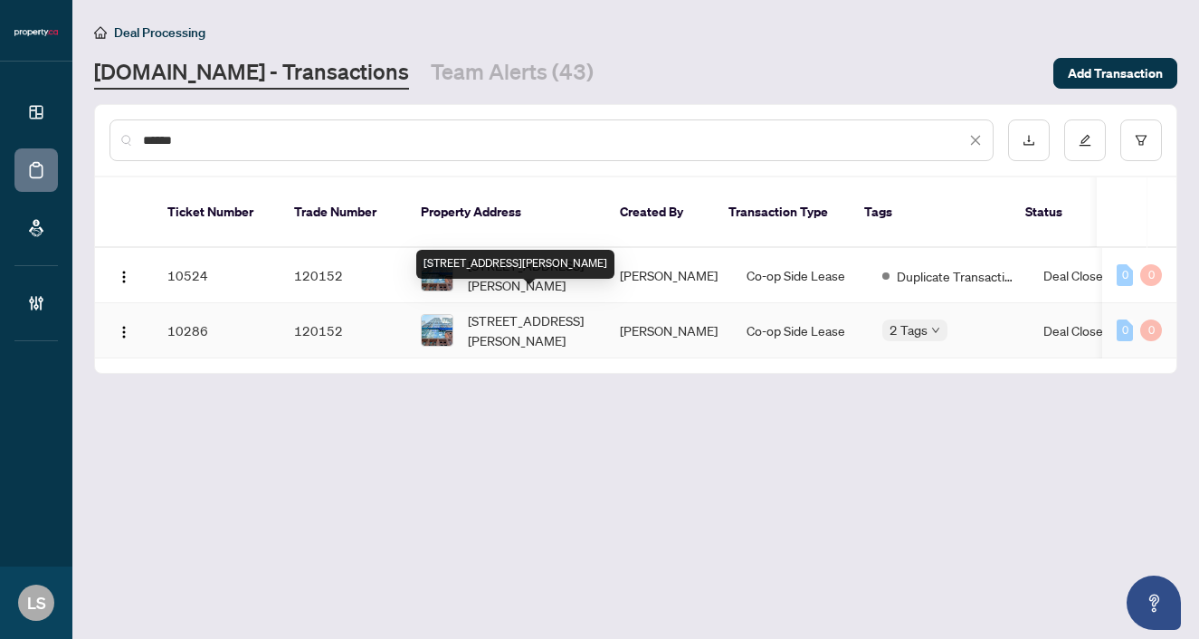 This screenshot has width=1199, height=639. What do you see at coordinates (216, 330) in the screenshot?
I see `td: 10286` at bounding box center [216, 330].